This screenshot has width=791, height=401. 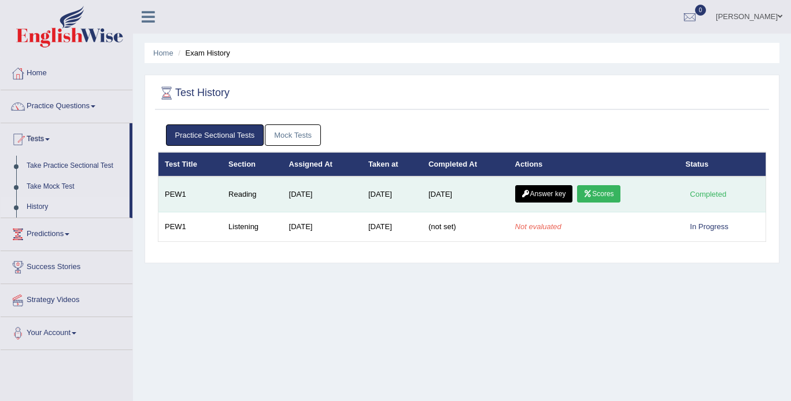 I want to click on a: Answer key, so click(x=543, y=194).